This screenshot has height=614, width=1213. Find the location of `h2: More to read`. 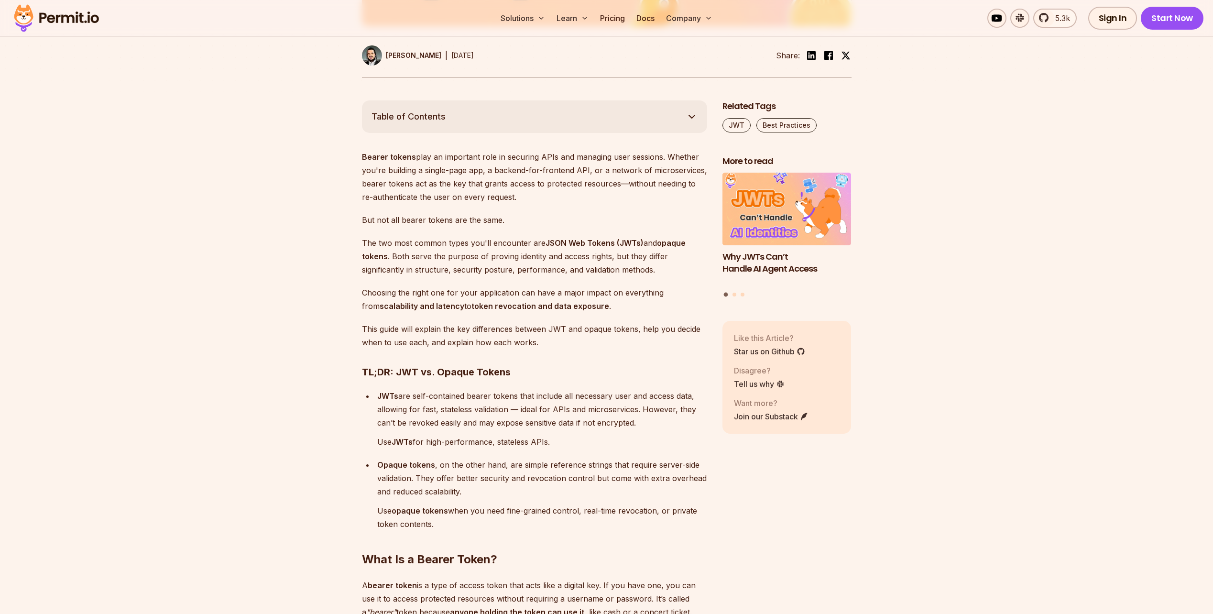

h2: More to read is located at coordinates (787, 161).